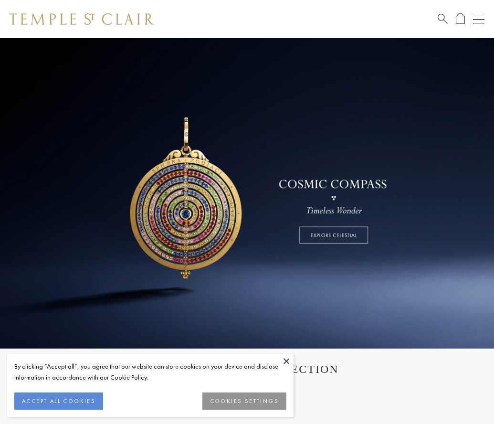 This screenshot has height=424, width=494. Describe the element at coordinates (244, 401) in the screenshot. I see `button: COOKIES SETTINGS` at that location.